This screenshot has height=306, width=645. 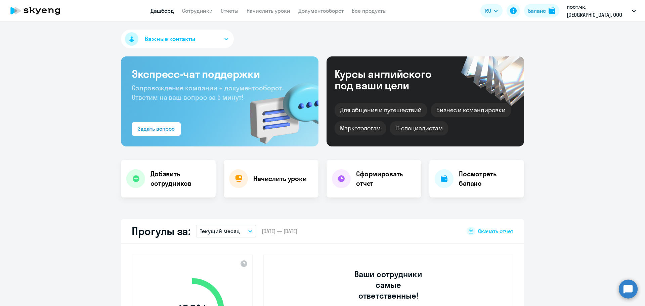 What do you see at coordinates (537, 11) in the screenshot?
I see `div: Баланс` at bounding box center [537, 11].